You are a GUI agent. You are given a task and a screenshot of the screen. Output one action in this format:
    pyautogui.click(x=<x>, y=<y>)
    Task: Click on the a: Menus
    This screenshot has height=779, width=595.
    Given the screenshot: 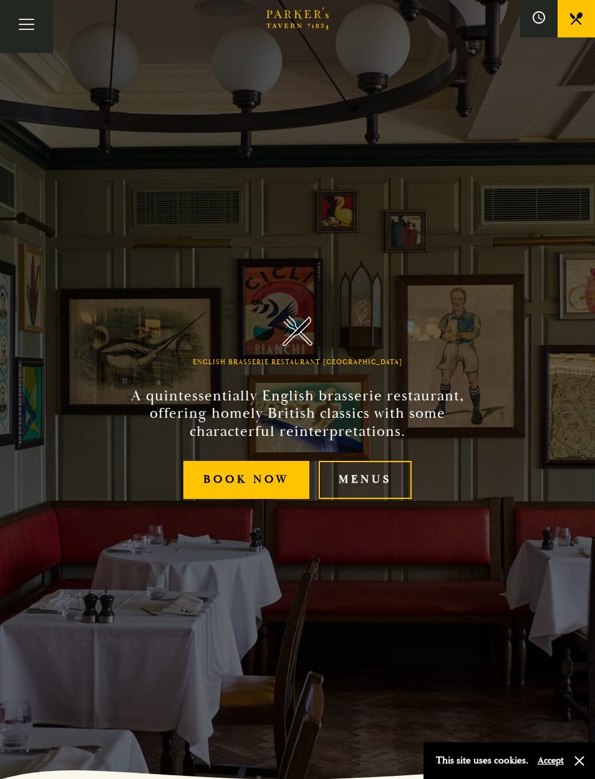 What is the action you would take?
    pyautogui.click(x=365, y=480)
    